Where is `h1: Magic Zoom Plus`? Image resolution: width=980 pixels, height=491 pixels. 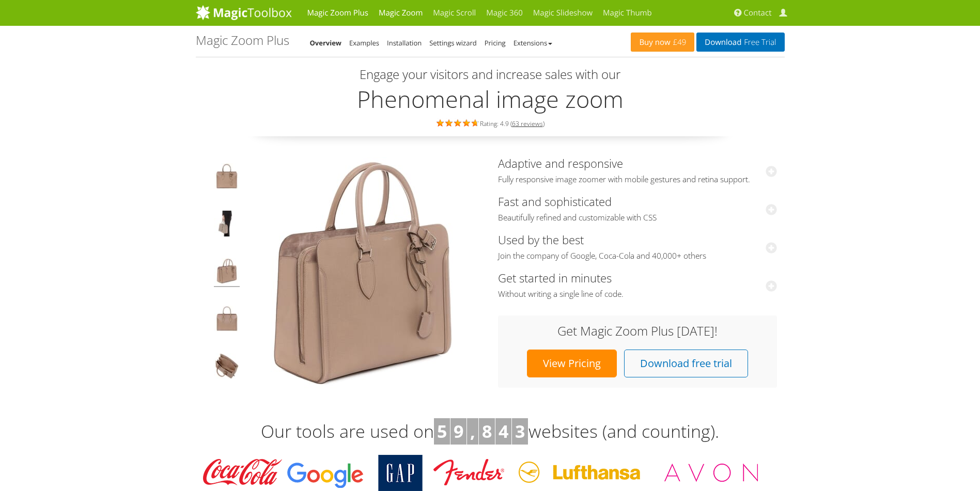 h1: Magic Zoom Plus is located at coordinates (242, 40).